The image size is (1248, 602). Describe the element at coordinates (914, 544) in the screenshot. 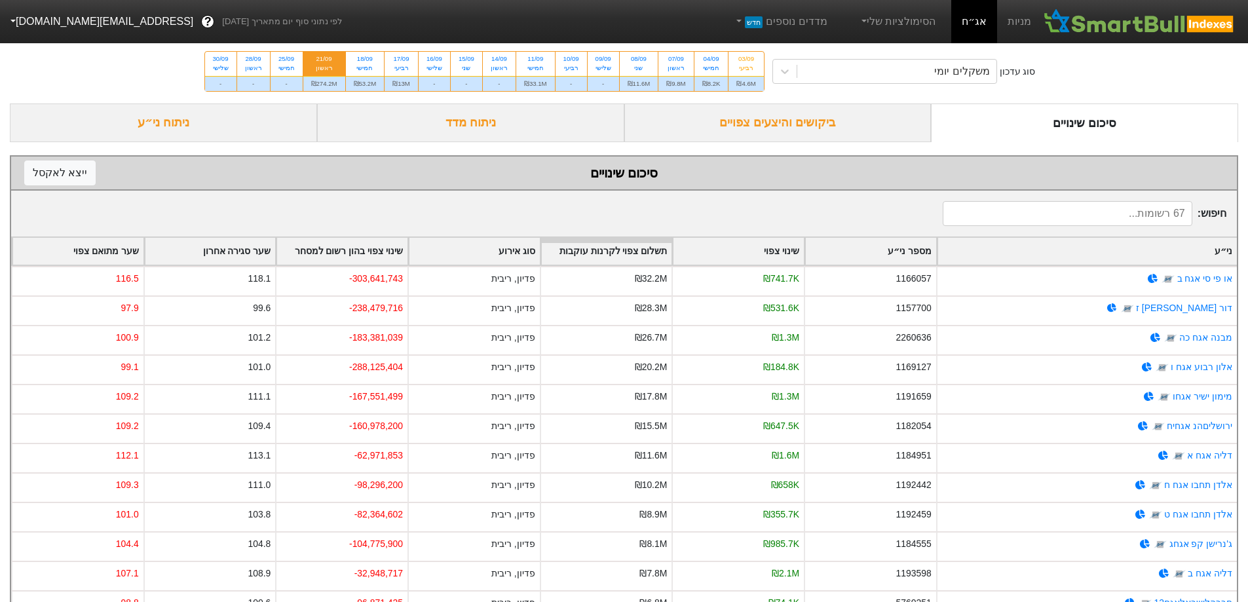

I see `div: 1184555` at that location.